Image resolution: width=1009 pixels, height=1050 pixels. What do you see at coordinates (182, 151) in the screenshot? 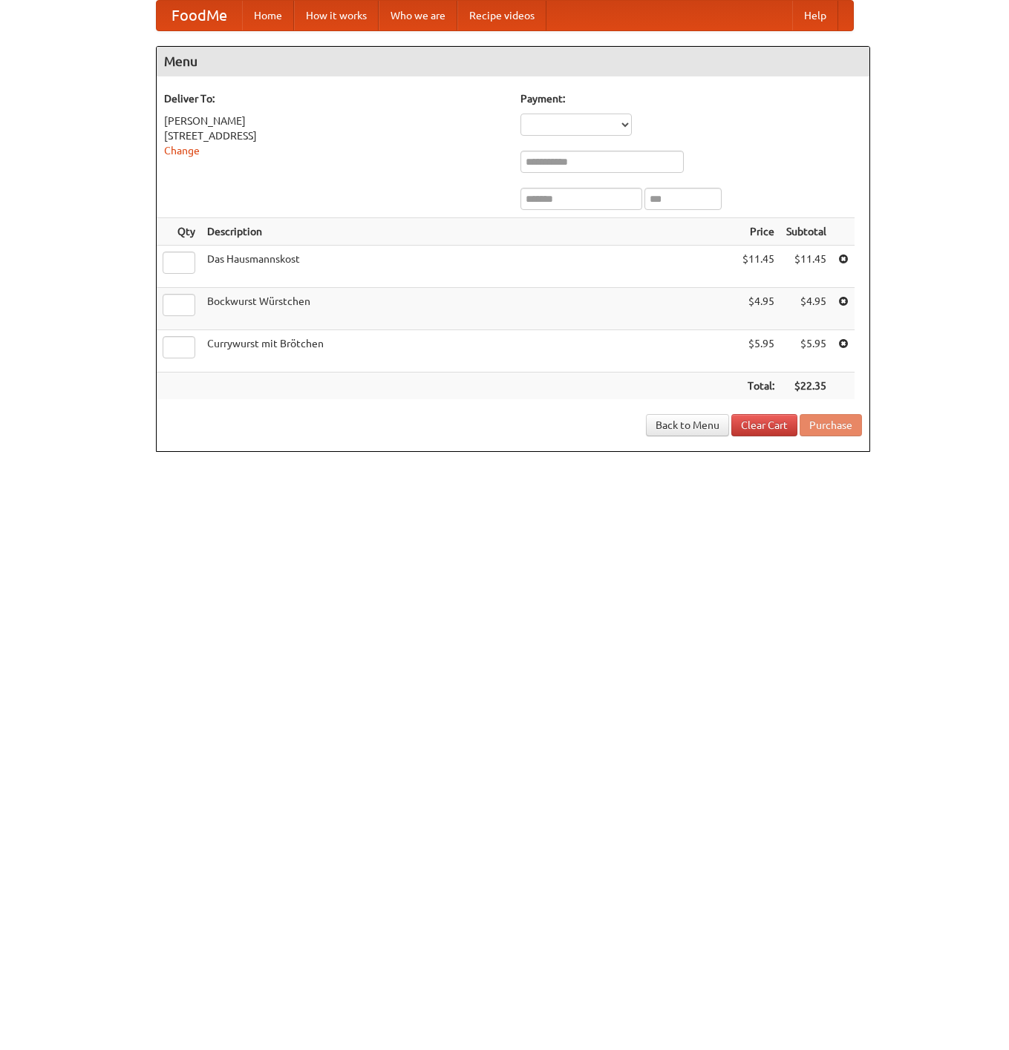
I see `a: Change` at bounding box center [182, 151].